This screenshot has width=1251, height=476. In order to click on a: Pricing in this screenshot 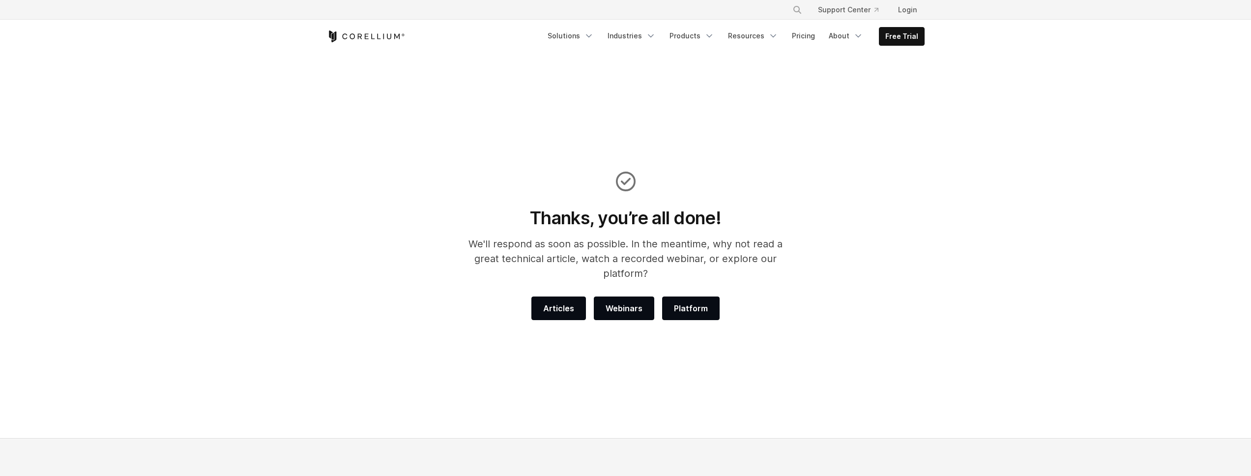, I will do `click(803, 36)`.